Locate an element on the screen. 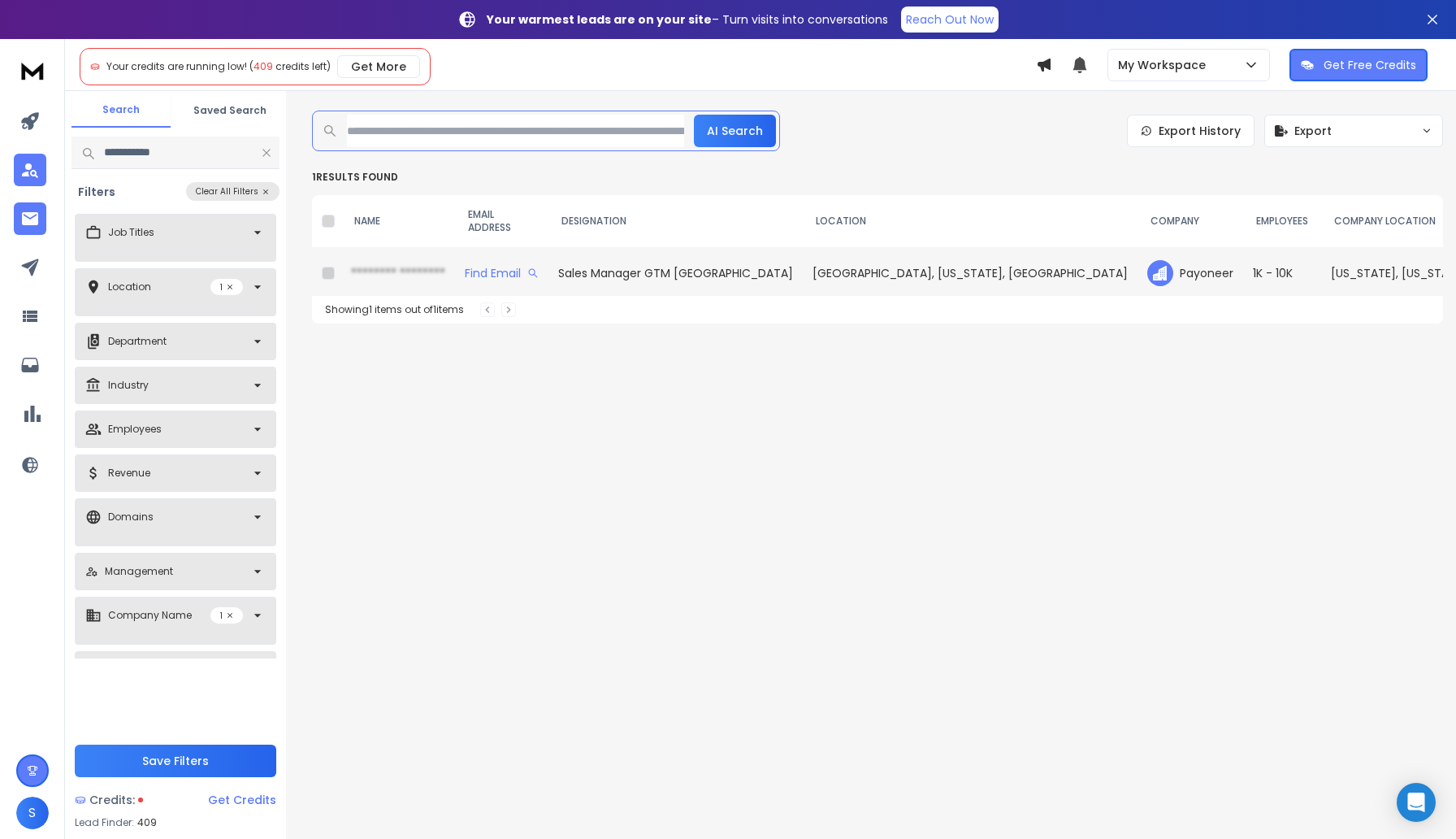 This screenshot has width=1456, height=839. a: Reach Out Now is located at coordinates (950, 20).